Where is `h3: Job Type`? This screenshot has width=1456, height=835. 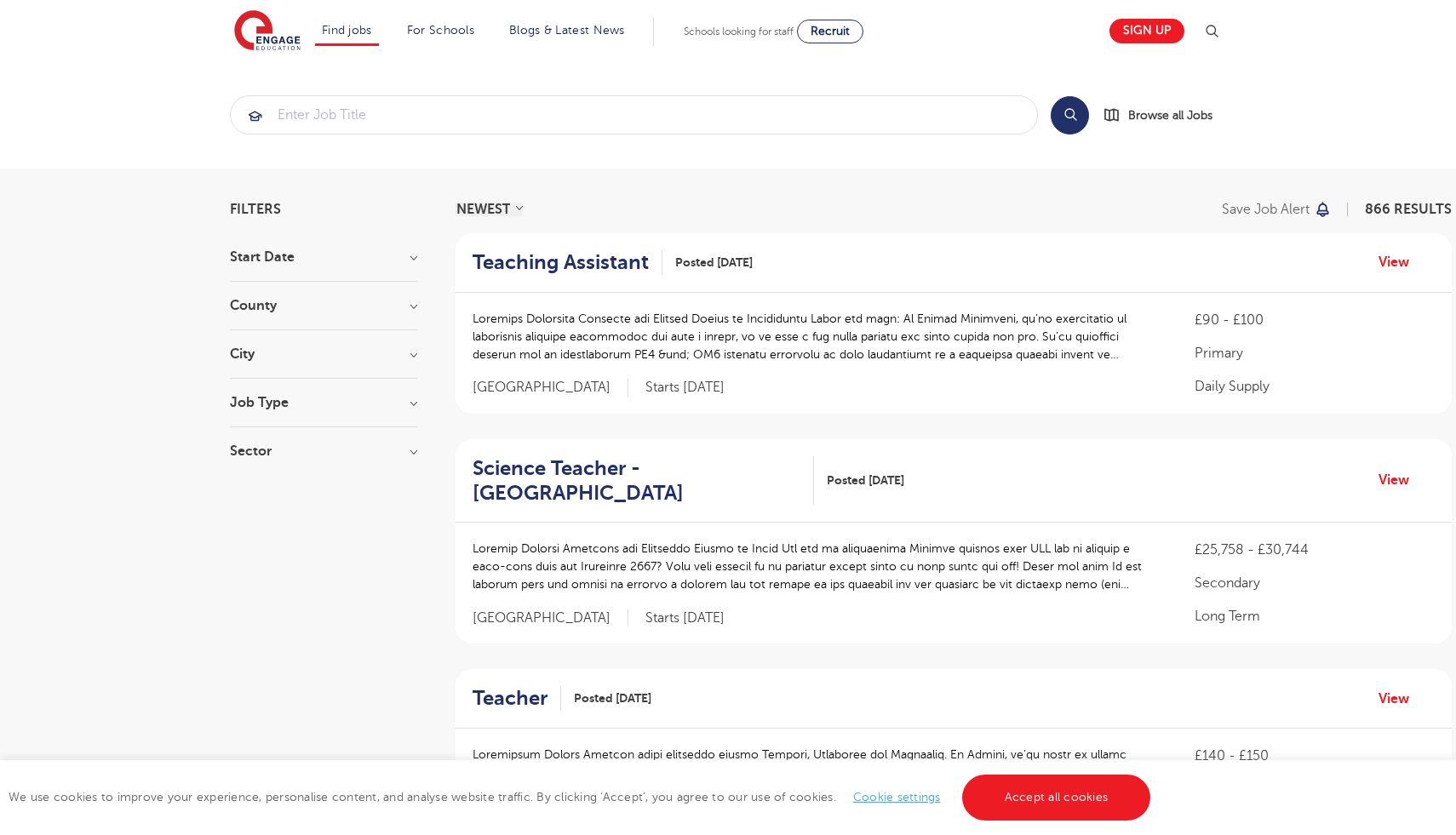
h3: Job Type is located at coordinates (324, 403).